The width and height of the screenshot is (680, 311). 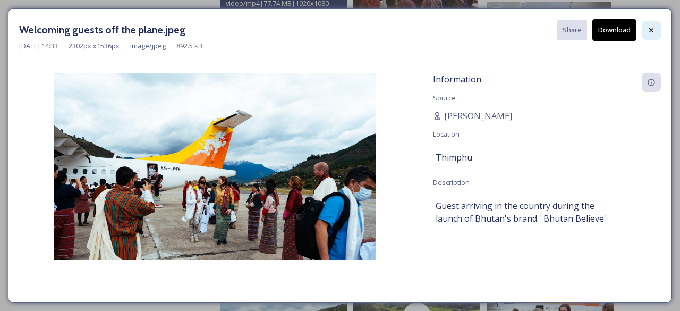 What do you see at coordinates (215, 180) in the screenshot?
I see `img: Welcoming%20guests%20off%20the%20plane.jpeg` at bounding box center [215, 180].